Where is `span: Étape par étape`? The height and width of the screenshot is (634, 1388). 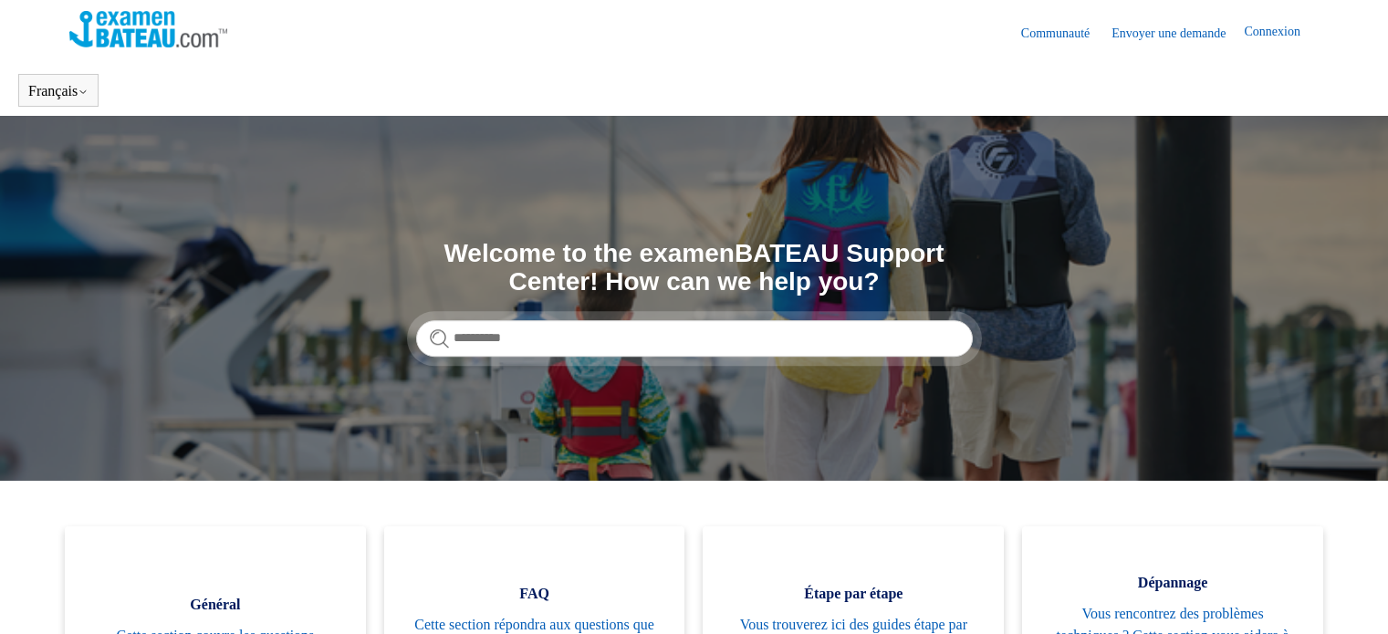 span: Étape par étape is located at coordinates (853, 594).